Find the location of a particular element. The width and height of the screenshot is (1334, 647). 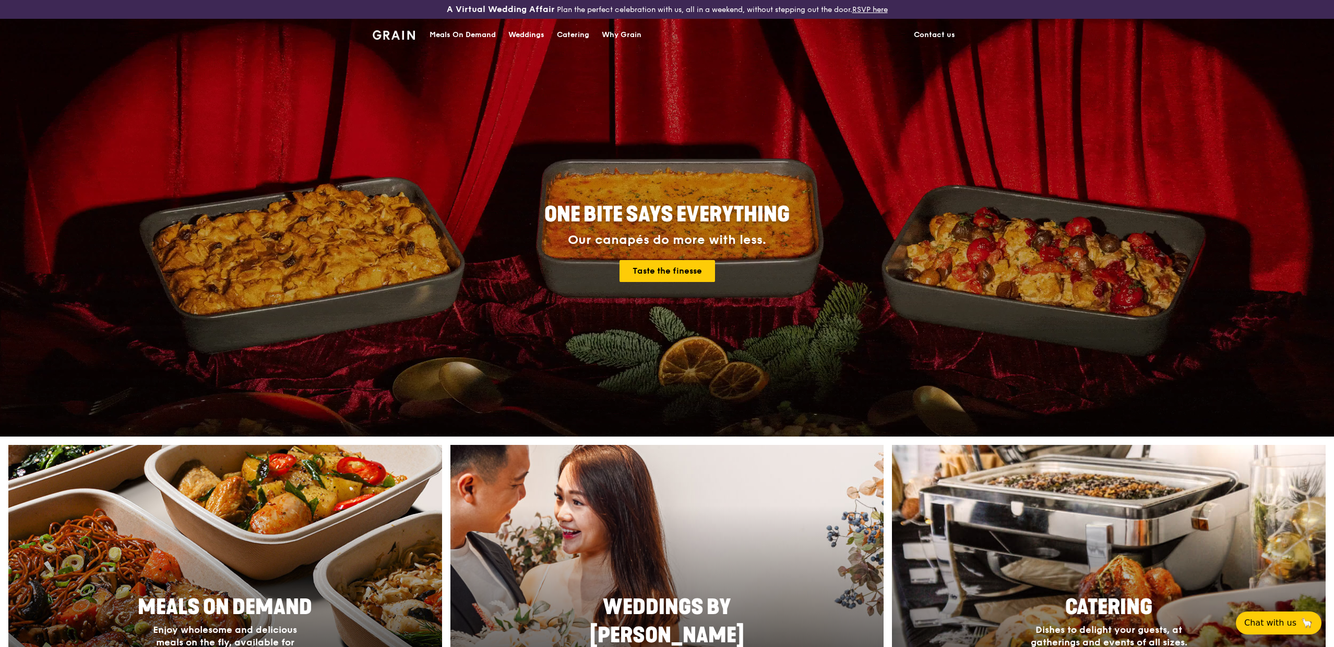

a: Contact us is located at coordinates (934, 35).